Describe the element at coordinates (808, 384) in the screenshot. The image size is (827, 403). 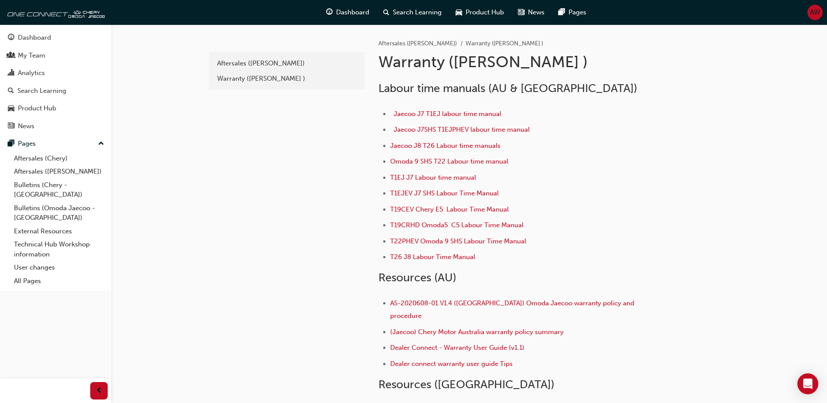
I see `div: Open Intercom Messenger` at that location.